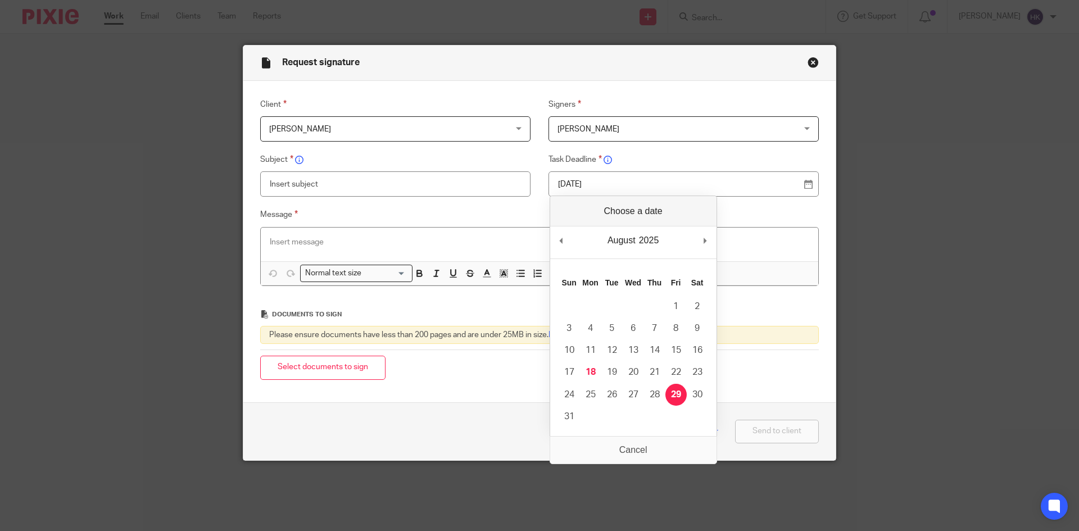 The width and height of the screenshot is (1079, 531). Describe the element at coordinates (591, 328) in the screenshot. I see `button: 4` at that location.